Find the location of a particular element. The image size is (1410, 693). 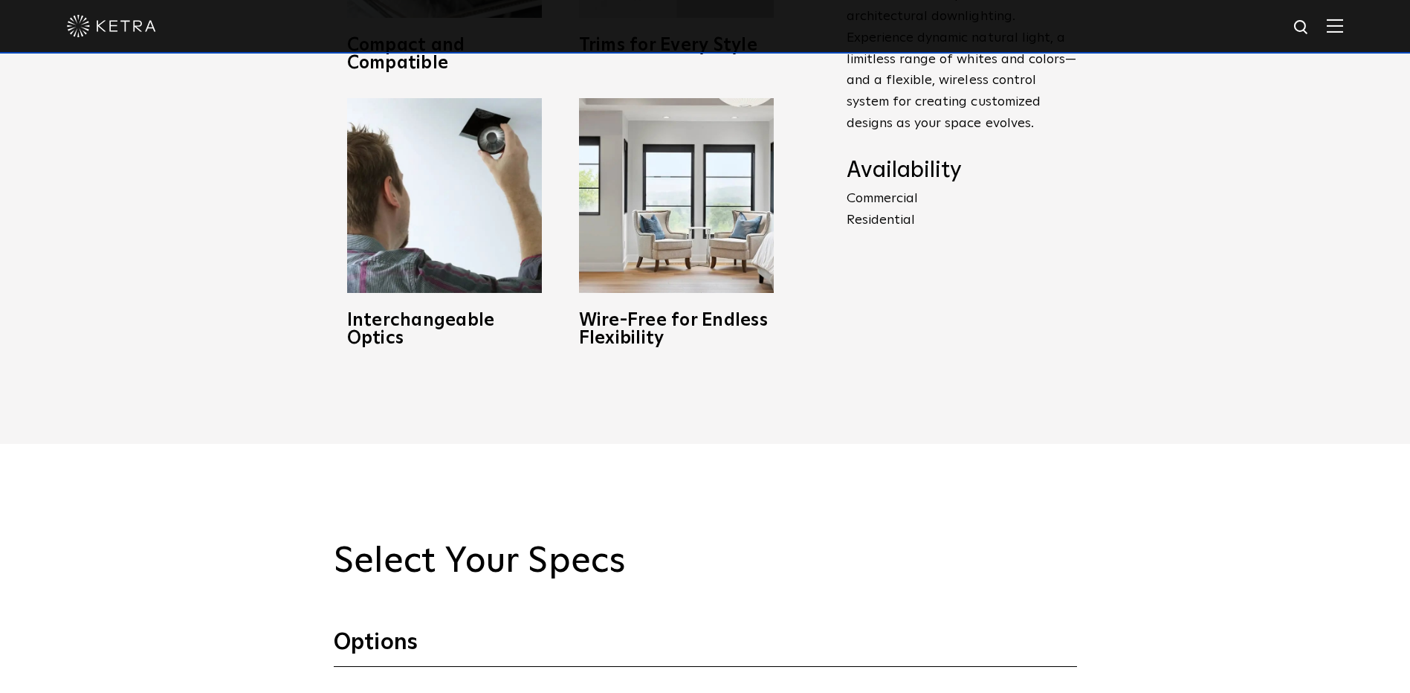

h3: Options is located at coordinates (705, 647).